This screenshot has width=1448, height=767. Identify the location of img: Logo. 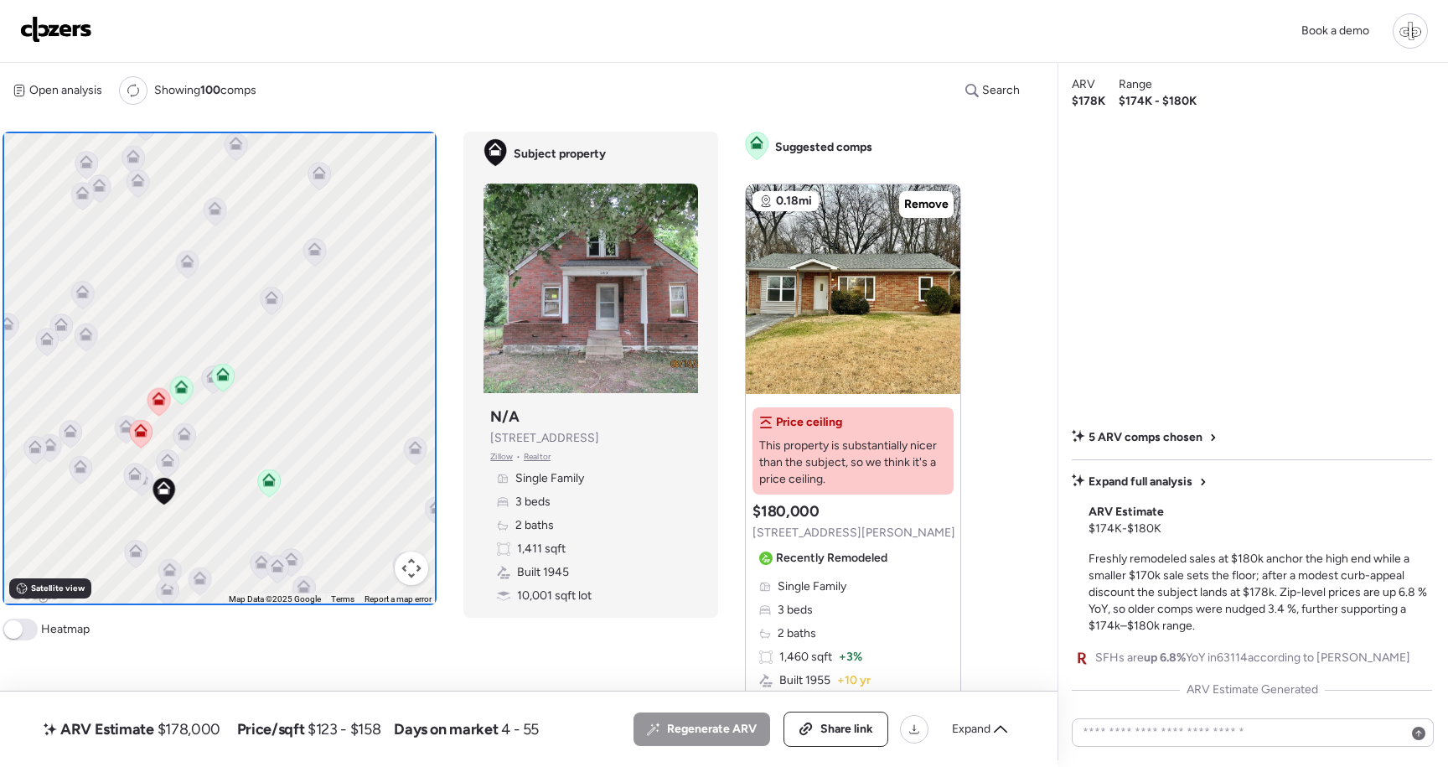
(56, 29).